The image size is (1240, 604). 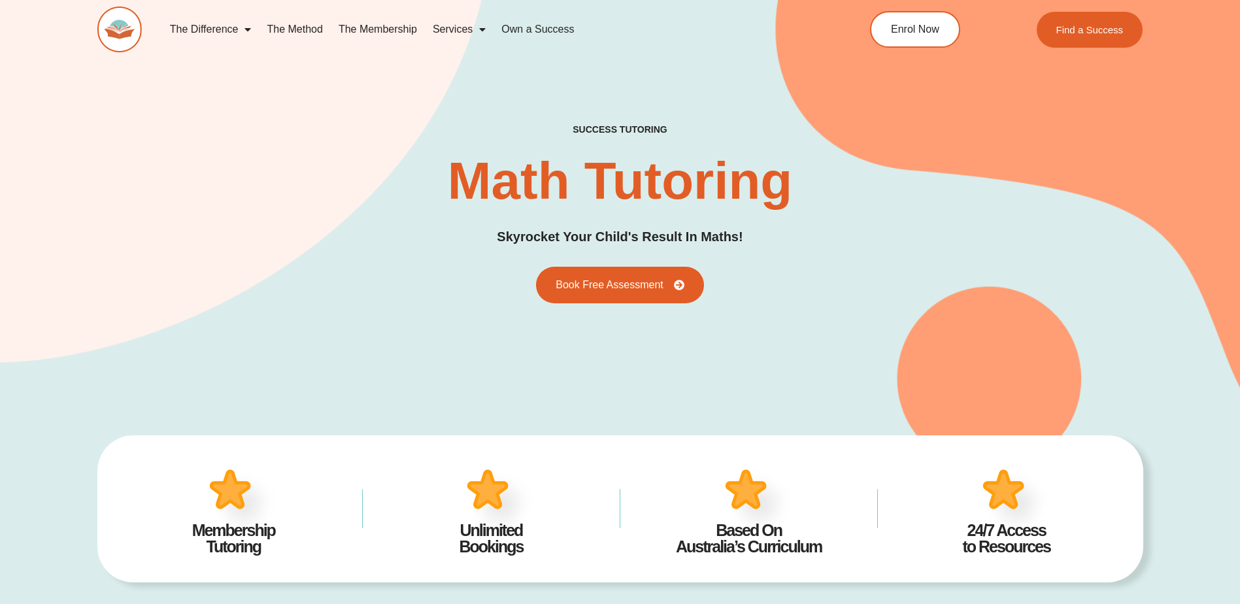 What do you see at coordinates (378, 29) in the screenshot?
I see `a: The Membership` at bounding box center [378, 29].